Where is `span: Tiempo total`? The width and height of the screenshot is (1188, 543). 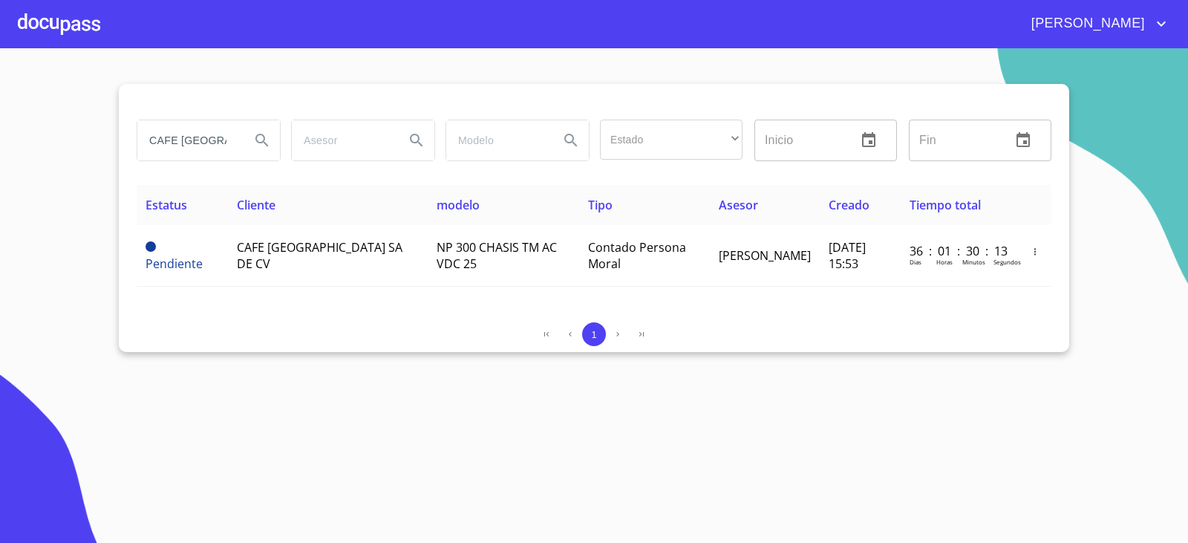 span: Tiempo total is located at coordinates (945, 205).